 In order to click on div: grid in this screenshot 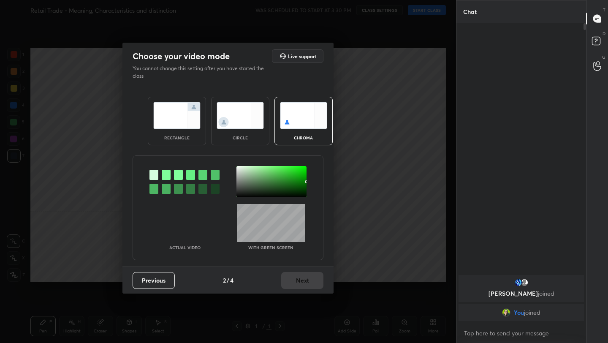, I will do `click(521, 298)`.